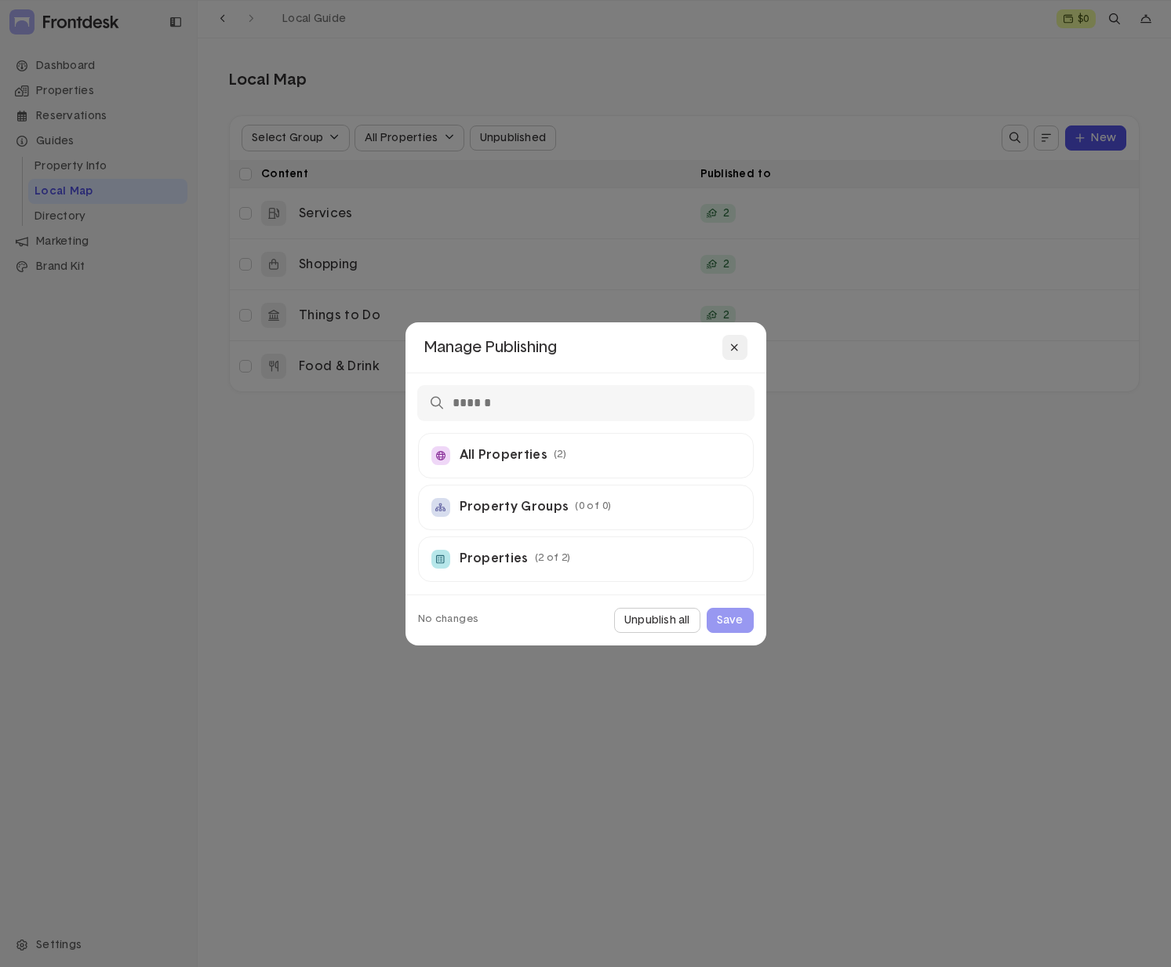  Describe the element at coordinates (516, 619) in the screenshot. I see `p: No changes` at that location.